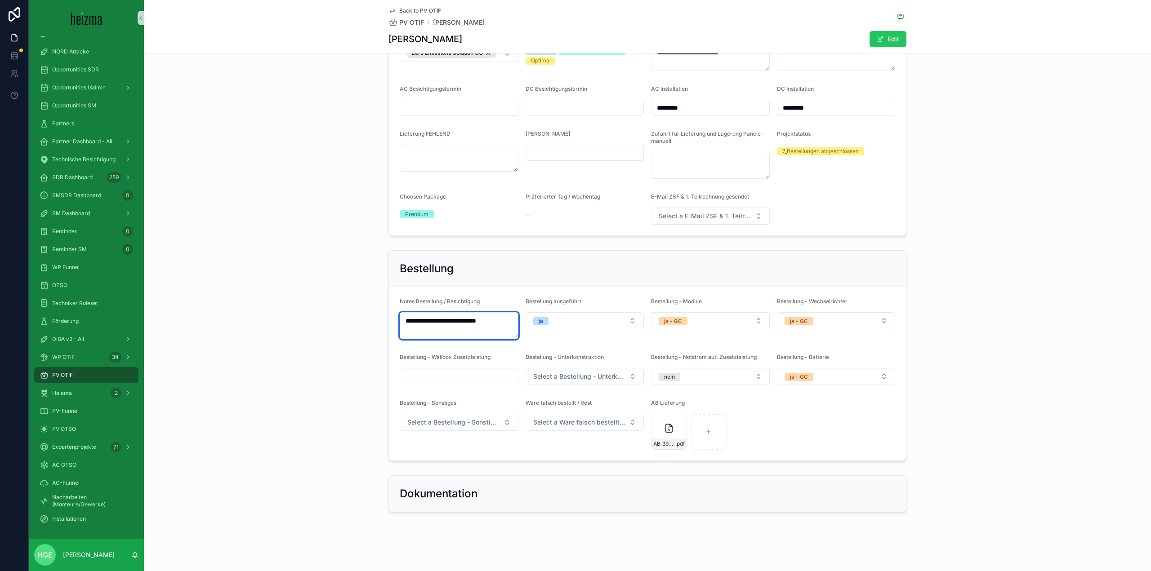 The width and height of the screenshot is (1151, 571). Describe the element at coordinates (86, 124) in the screenshot. I see `a: Partners` at that location.